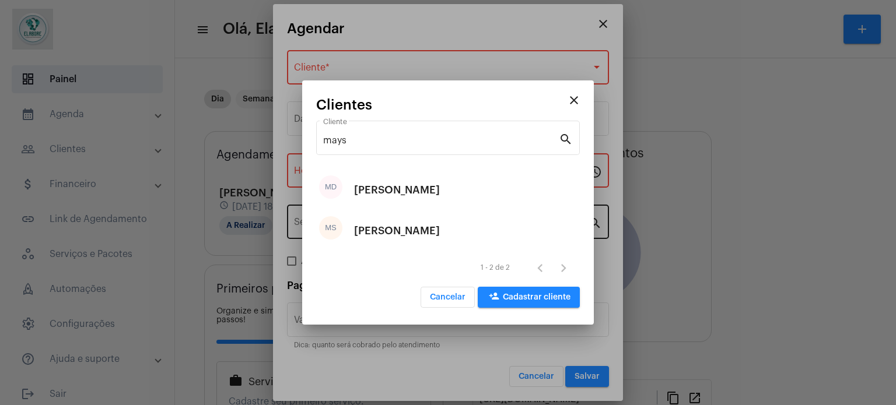  Describe the element at coordinates (331, 228) in the screenshot. I see `div: MS` at that location.